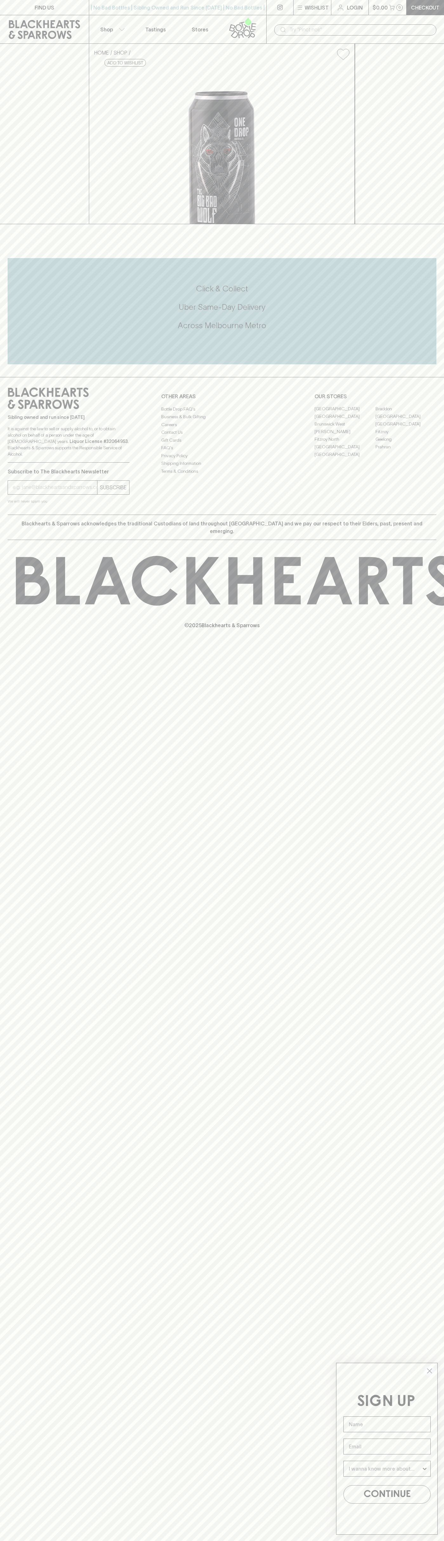 The height and width of the screenshot is (1541, 444). What do you see at coordinates (380, 8) in the screenshot?
I see `p: $0.00` at bounding box center [380, 8].